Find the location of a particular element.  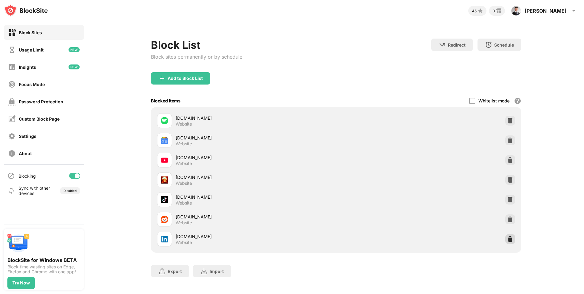

div: Disabled is located at coordinates (70, 191).